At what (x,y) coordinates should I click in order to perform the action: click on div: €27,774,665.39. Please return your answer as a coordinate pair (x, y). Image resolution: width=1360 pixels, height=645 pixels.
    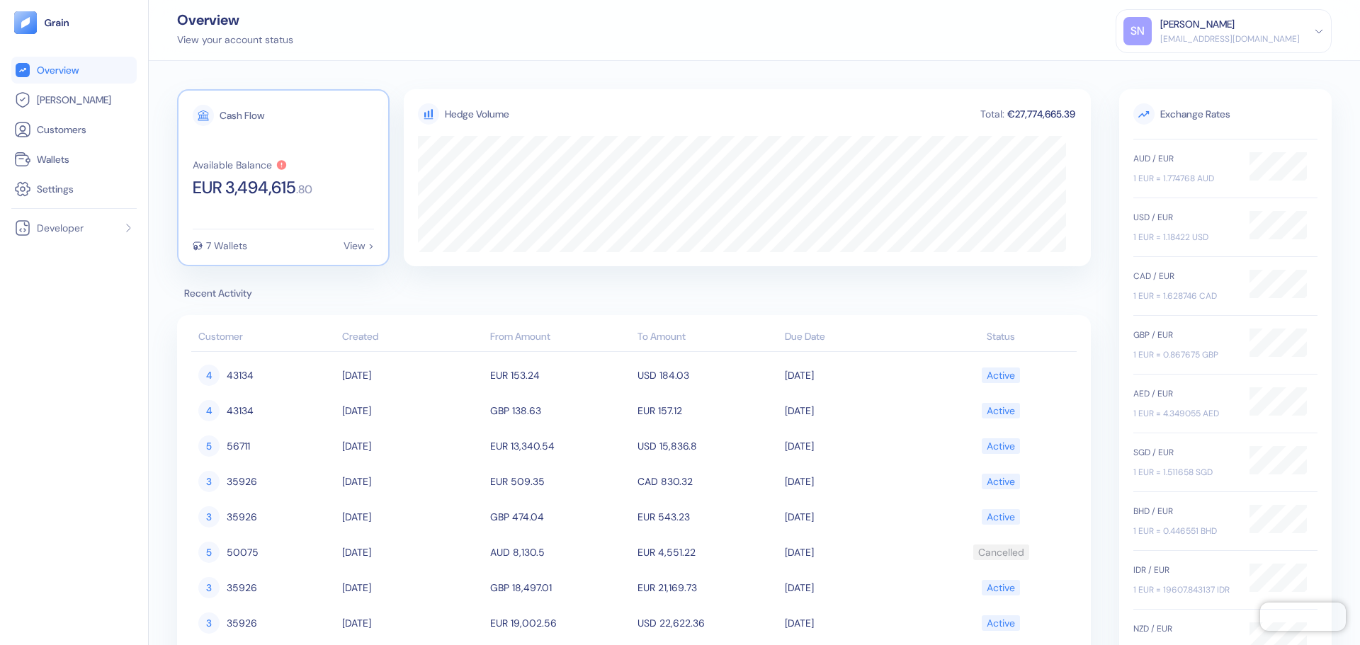
    Looking at the image, I should click on (1041, 114).